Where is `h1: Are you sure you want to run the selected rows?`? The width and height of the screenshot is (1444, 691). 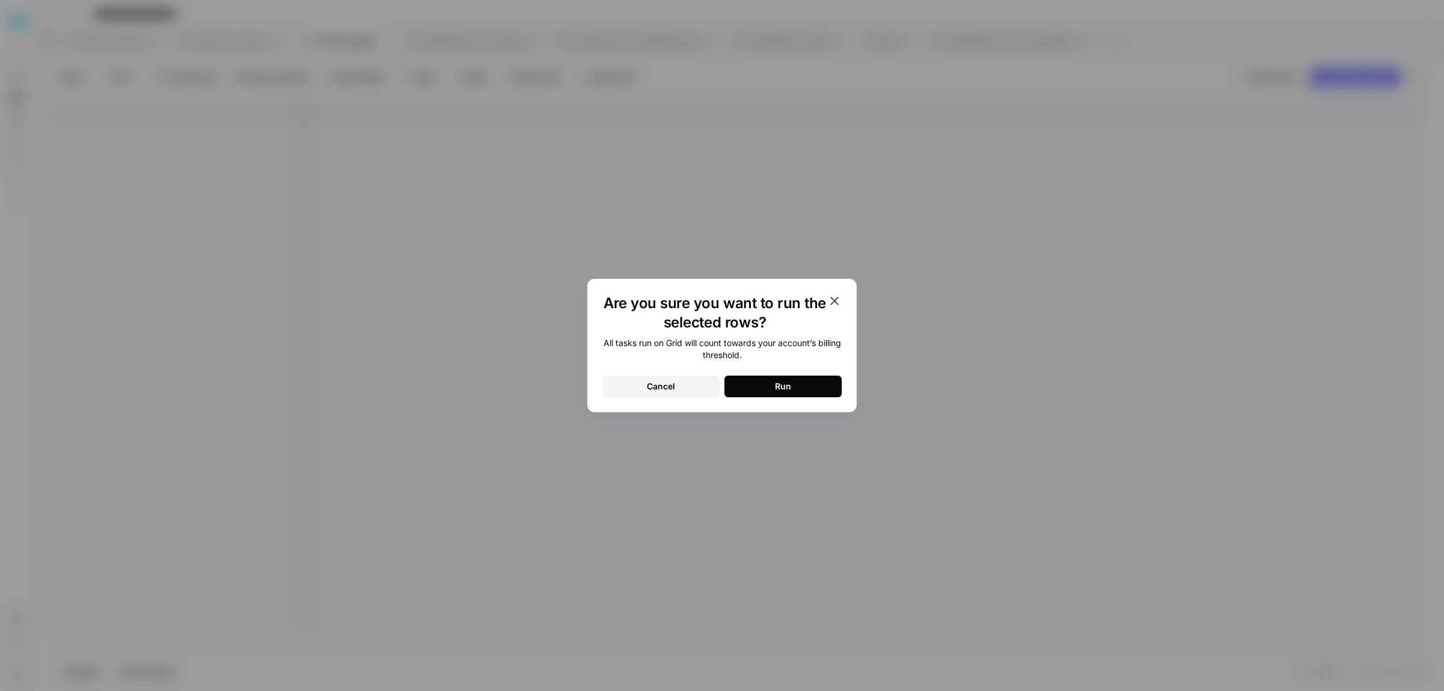
h1: Are you sure you want to run the selected rows? is located at coordinates (715, 313).